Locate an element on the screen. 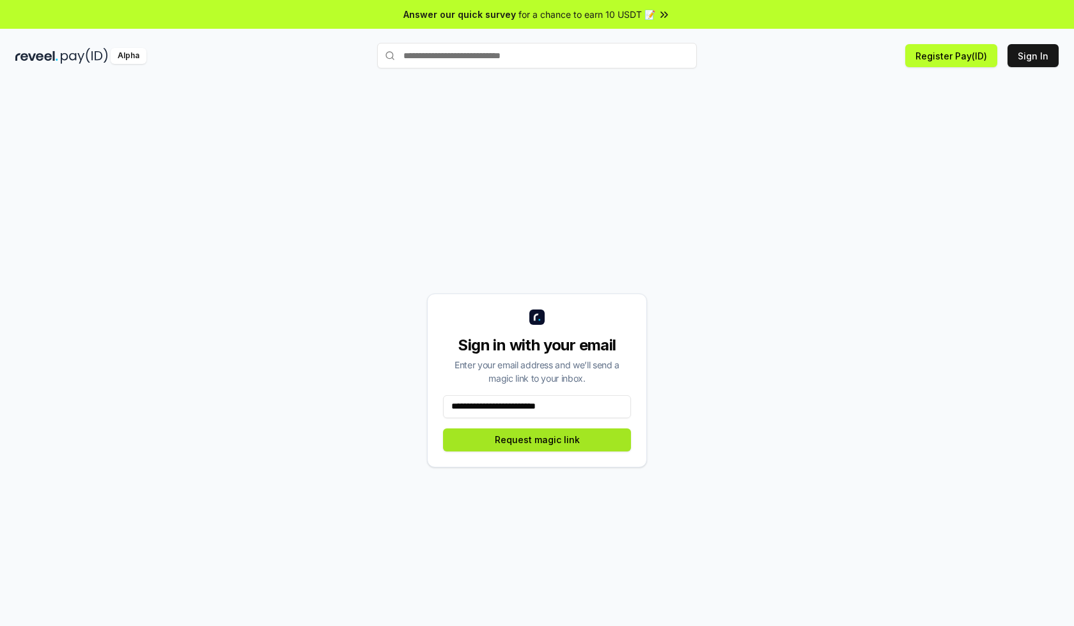 This screenshot has height=626, width=1074. span: for a chance to earn 10 USDT 📝 is located at coordinates (587, 14).